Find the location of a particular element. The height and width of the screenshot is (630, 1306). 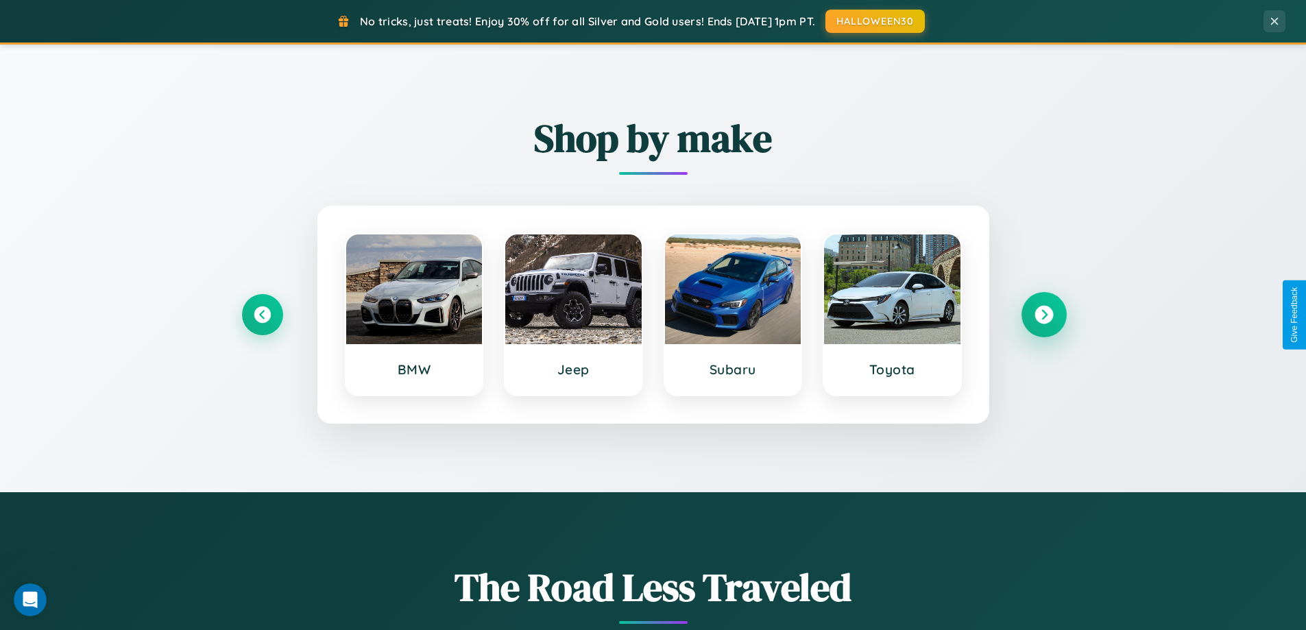

h3: Jeep is located at coordinates (573, 369).